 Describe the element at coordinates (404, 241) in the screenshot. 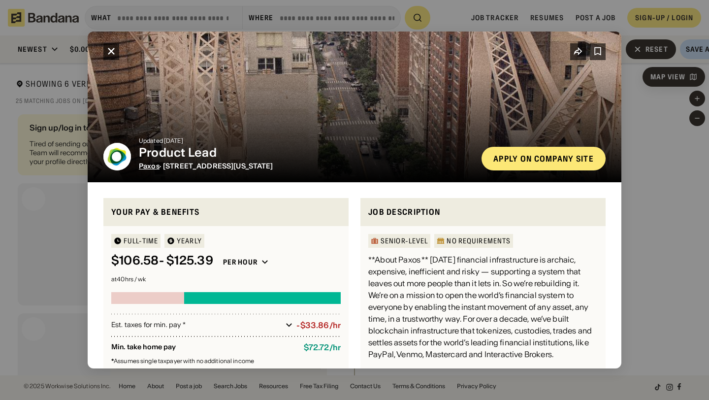

I see `div: Senior-Level` at that location.